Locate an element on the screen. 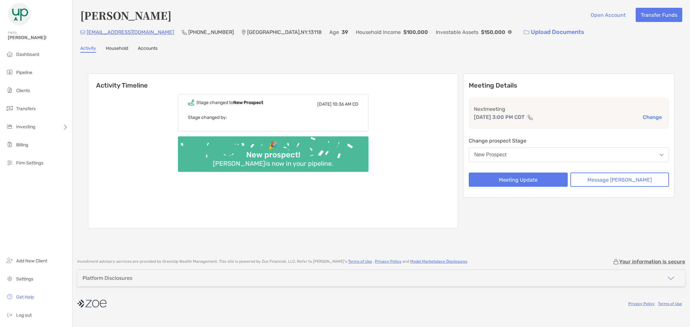 This screenshot has height=327, width=690. img: Email Icon is located at coordinates (83, 32).